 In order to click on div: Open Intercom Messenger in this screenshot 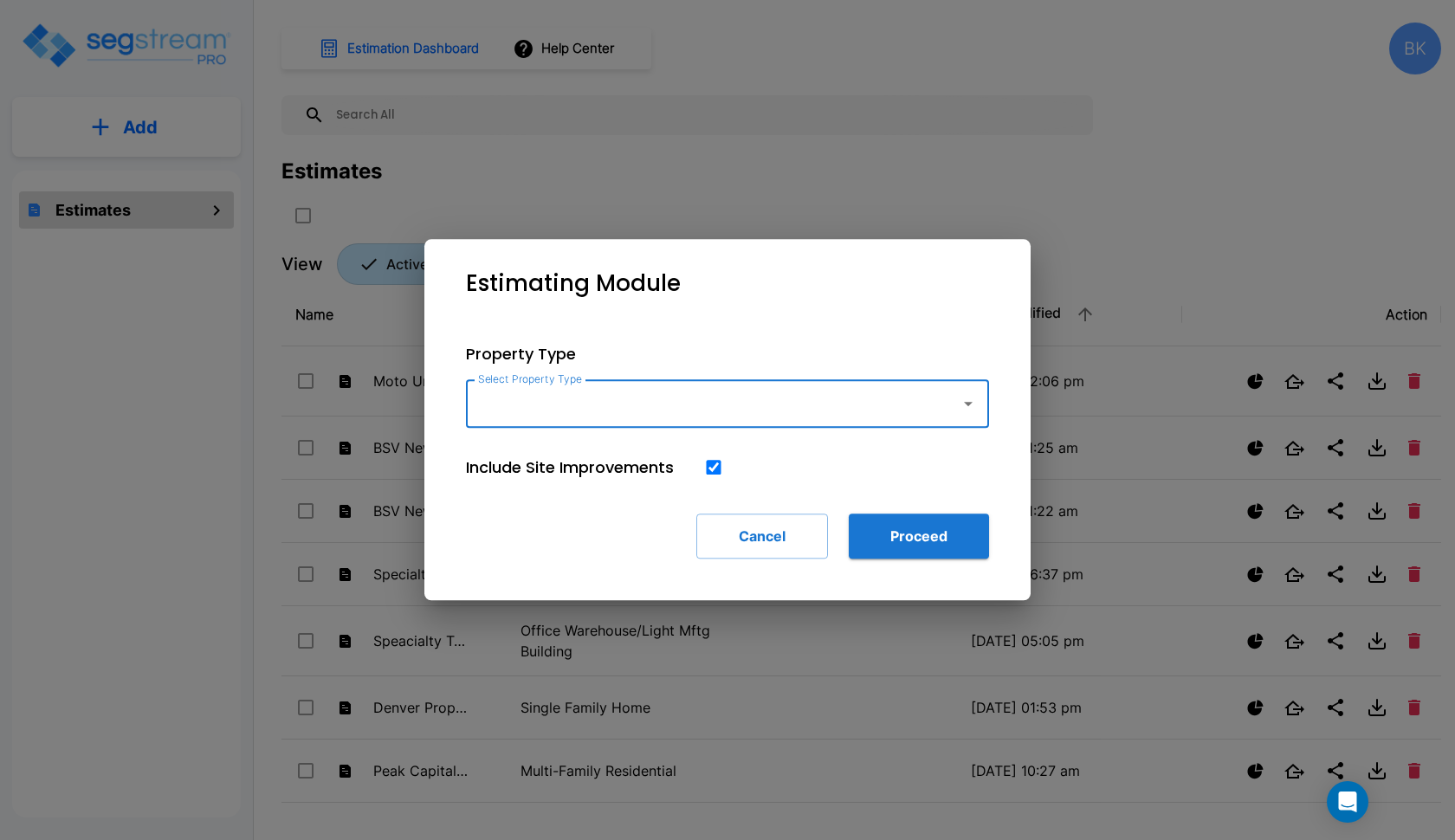, I will do `click(1348, 802)`.